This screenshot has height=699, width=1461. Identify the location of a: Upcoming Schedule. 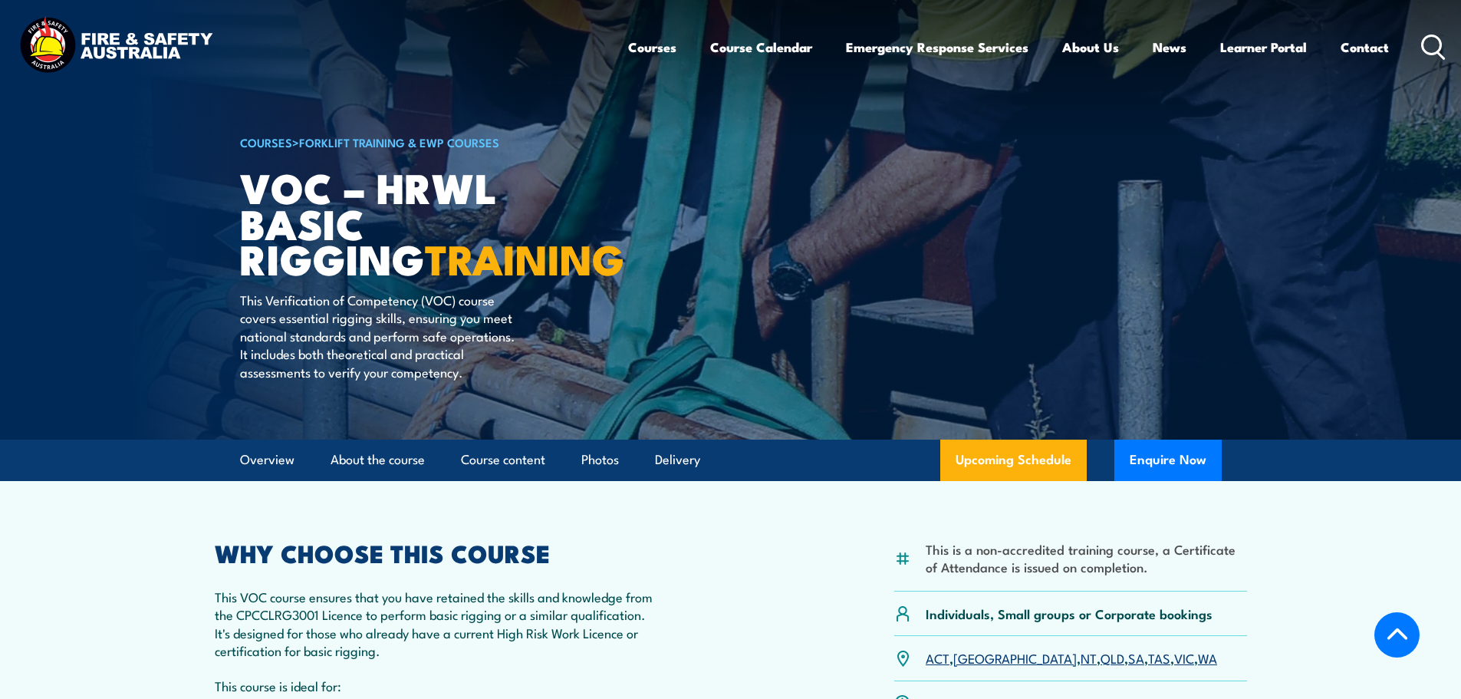
(1013, 460).